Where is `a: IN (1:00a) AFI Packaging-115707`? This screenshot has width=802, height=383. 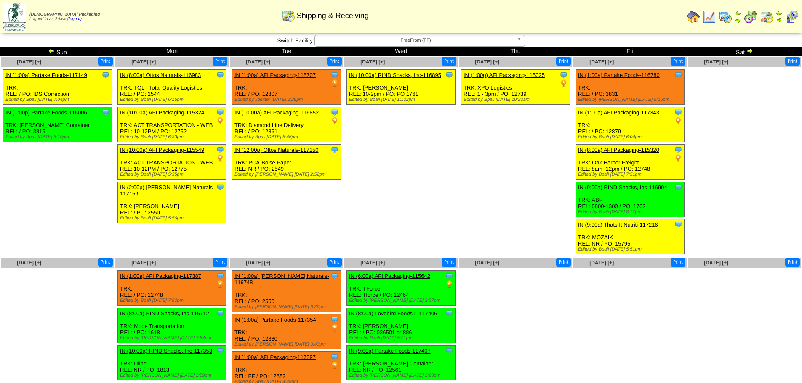 a: IN (1:00a) AFI Packaging-115707 is located at coordinates (275, 75).